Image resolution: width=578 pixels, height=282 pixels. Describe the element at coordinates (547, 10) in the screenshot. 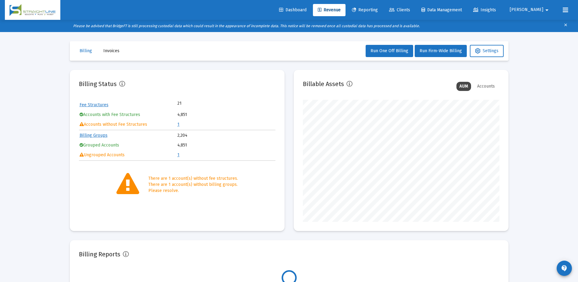

I see `mat-icon: arrow_drop_down` at that location.